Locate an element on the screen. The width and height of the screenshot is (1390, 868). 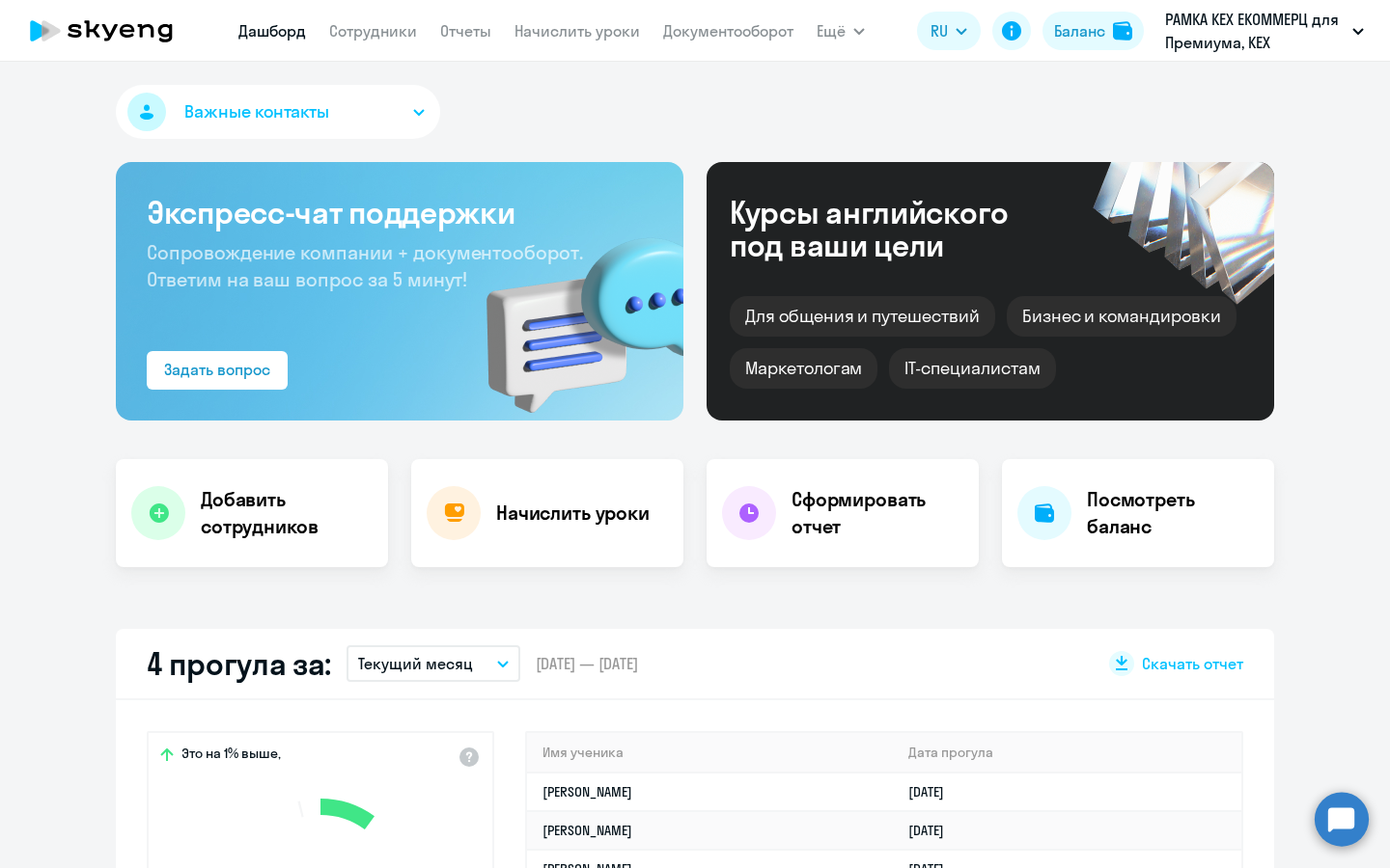
th: Дата прогула is located at coordinates (1066, 752).